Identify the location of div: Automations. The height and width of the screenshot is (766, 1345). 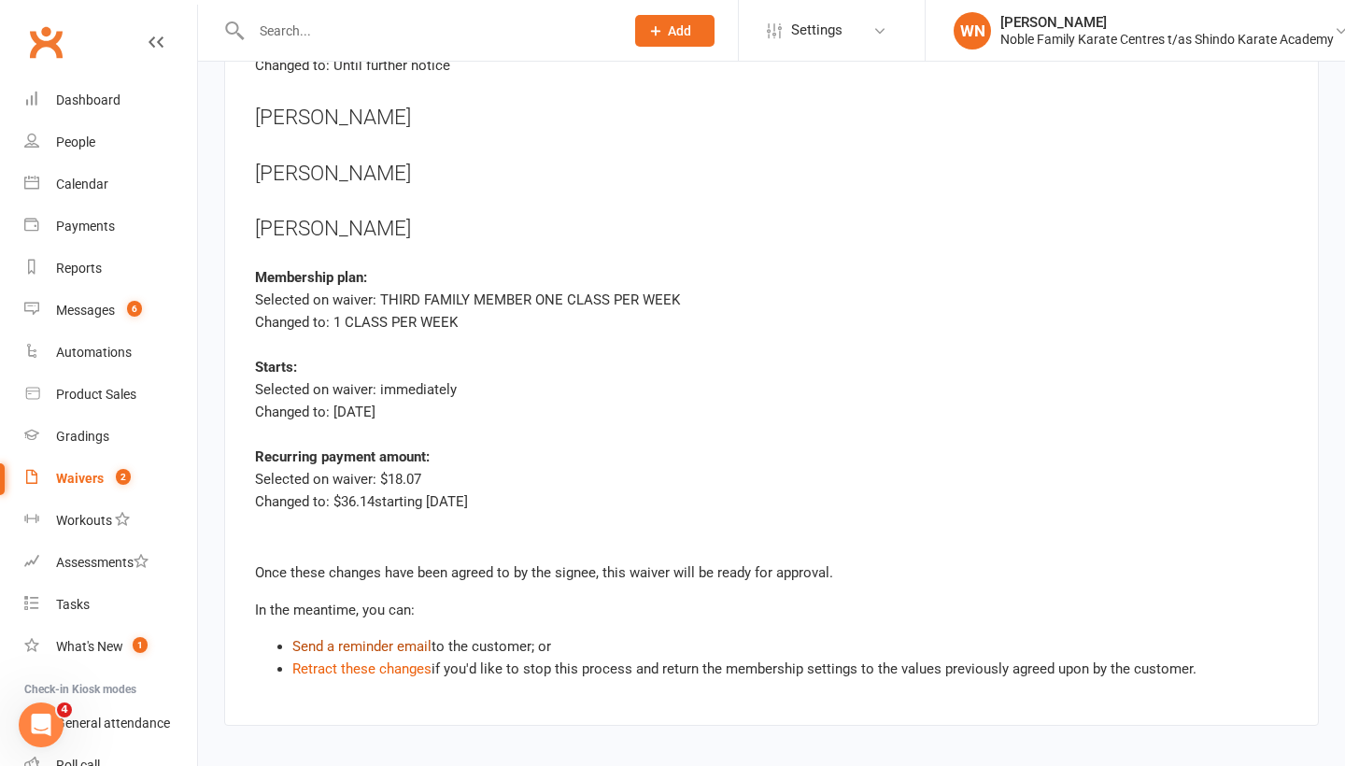
(93, 352).